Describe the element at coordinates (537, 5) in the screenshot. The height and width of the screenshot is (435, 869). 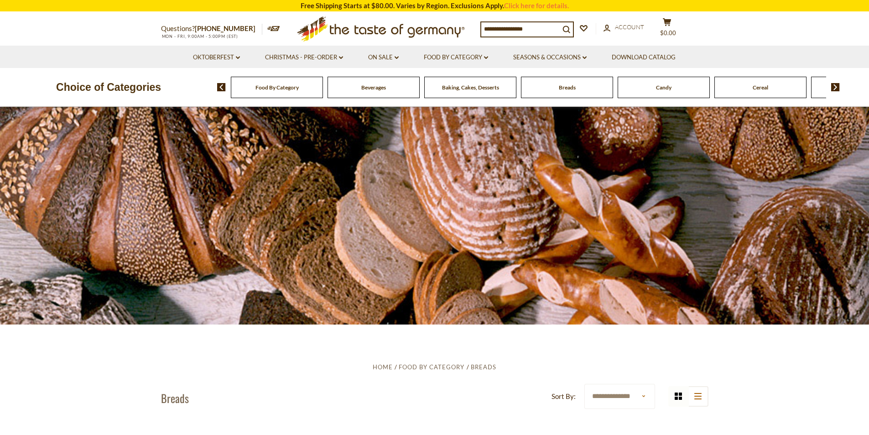
I see `a: Click here for details.` at that location.